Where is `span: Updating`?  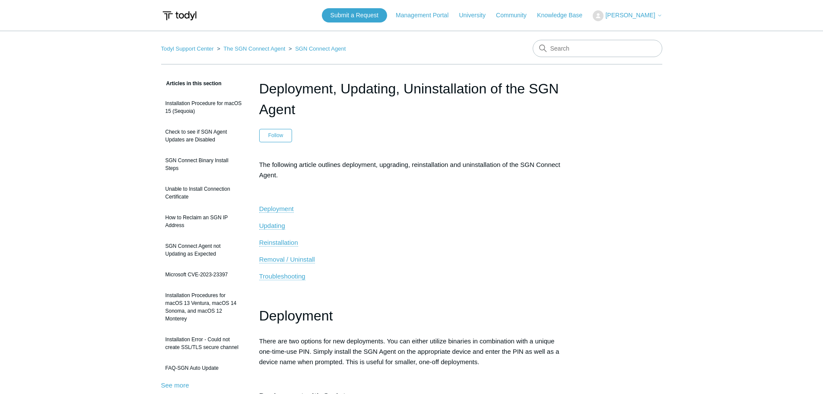 span: Updating is located at coordinates (272, 225).